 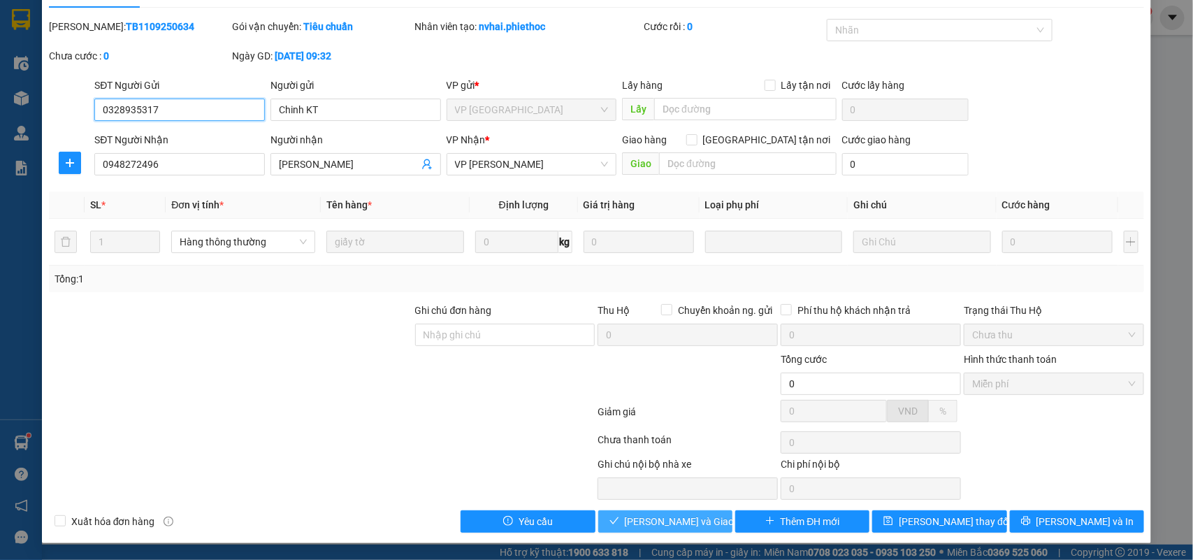 I want to click on span: Định lượng, so click(x=524, y=205).